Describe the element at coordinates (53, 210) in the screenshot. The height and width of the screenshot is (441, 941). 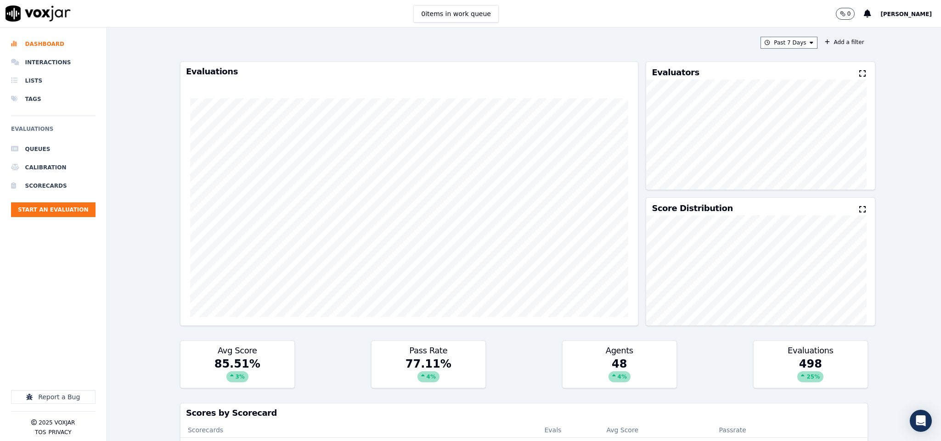
I see `button: Start an Evaluation` at that location.